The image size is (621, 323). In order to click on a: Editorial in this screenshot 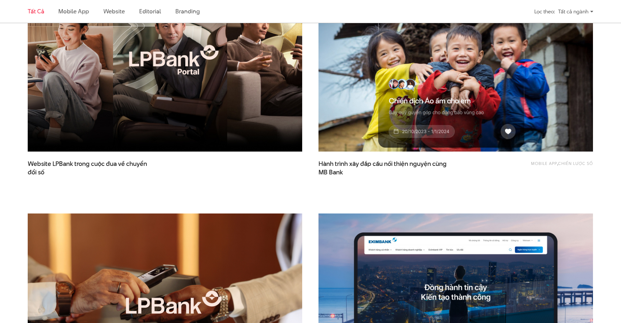, I will do `click(150, 11)`.